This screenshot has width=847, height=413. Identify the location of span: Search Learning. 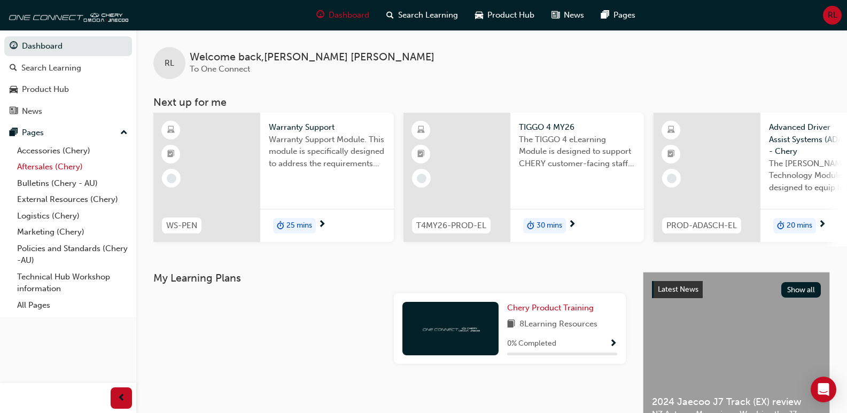
(428, 15).